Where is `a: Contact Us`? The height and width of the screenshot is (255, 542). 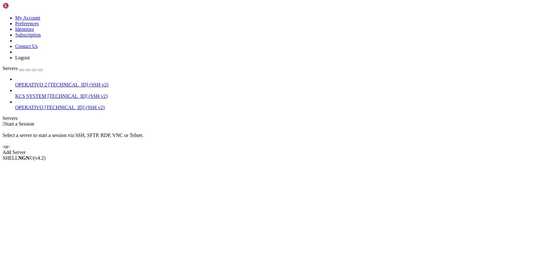
a: Contact Us is located at coordinates (27, 46).